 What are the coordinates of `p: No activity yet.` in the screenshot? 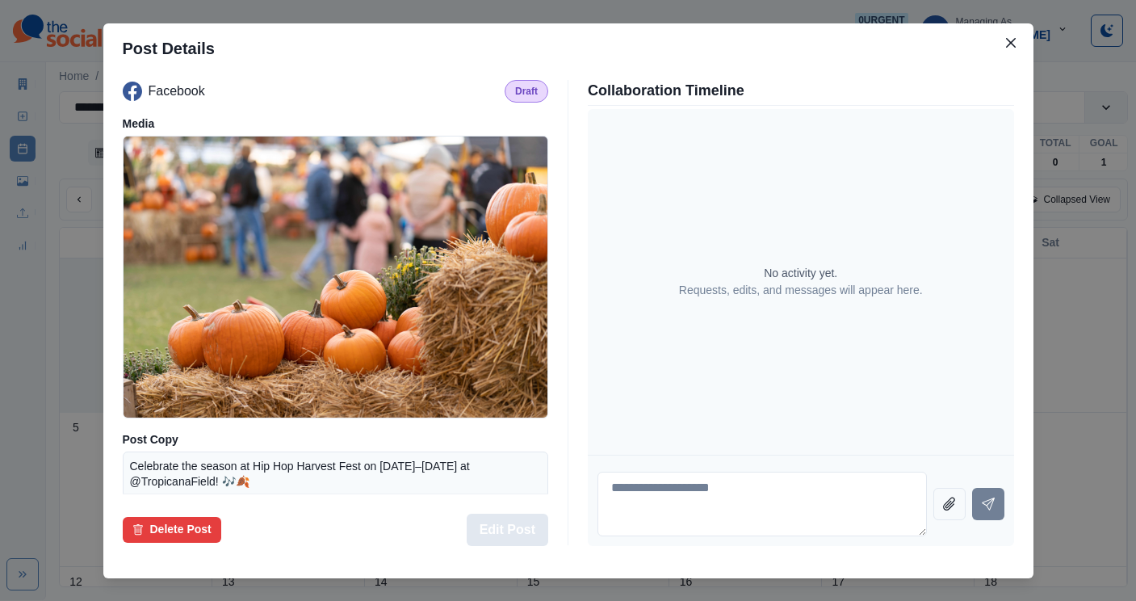 It's located at (800, 273).